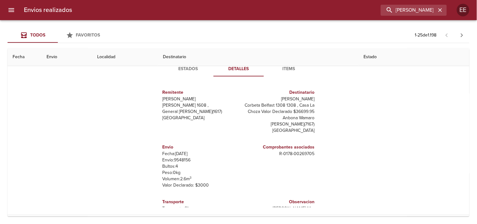 Image resolution: width=477 pixels, height=224 pixels. Describe the element at coordinates (25, 57) in the screenshot. I see `th: Fecha` at that location.